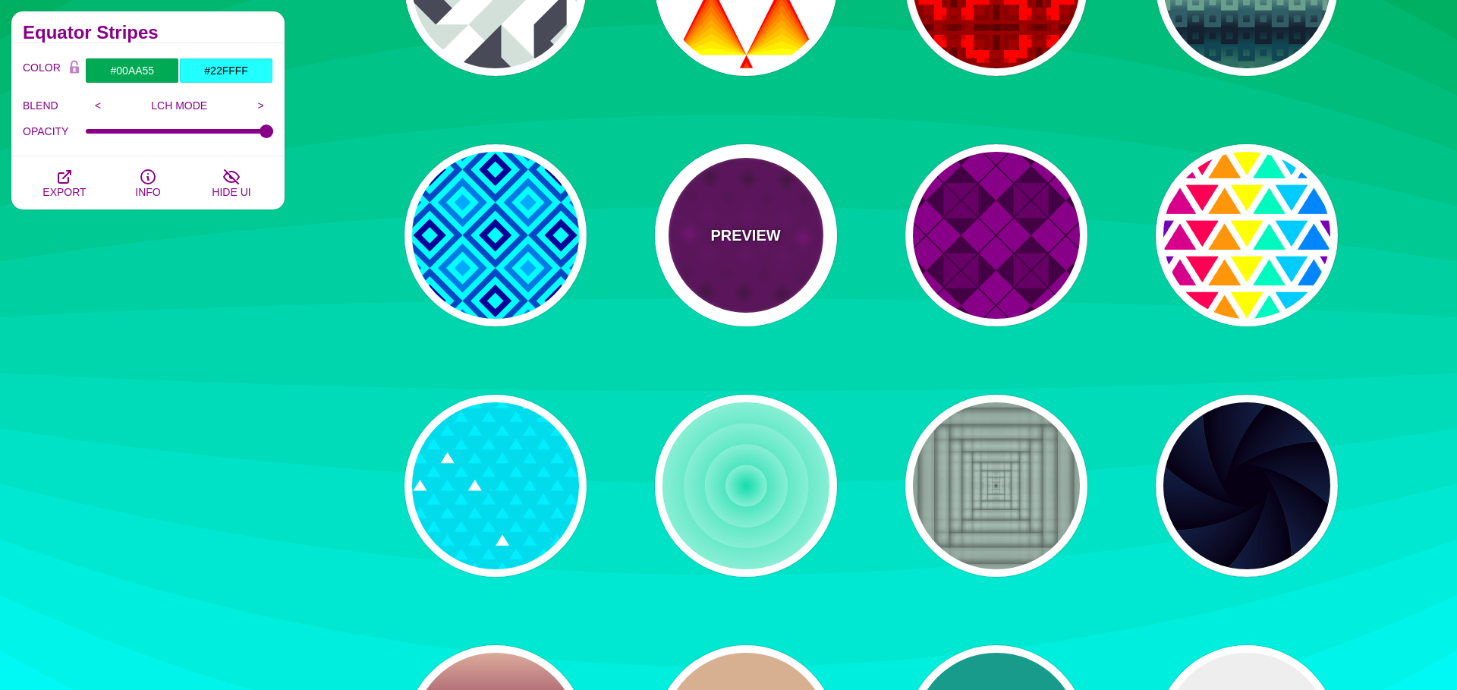 This screenshot has height=690, width=1457. What do you see at coordinates (496, 486) in the screenshot?
I see `button: triangle pattern with random white triangles` at bounding box center [496, 486].